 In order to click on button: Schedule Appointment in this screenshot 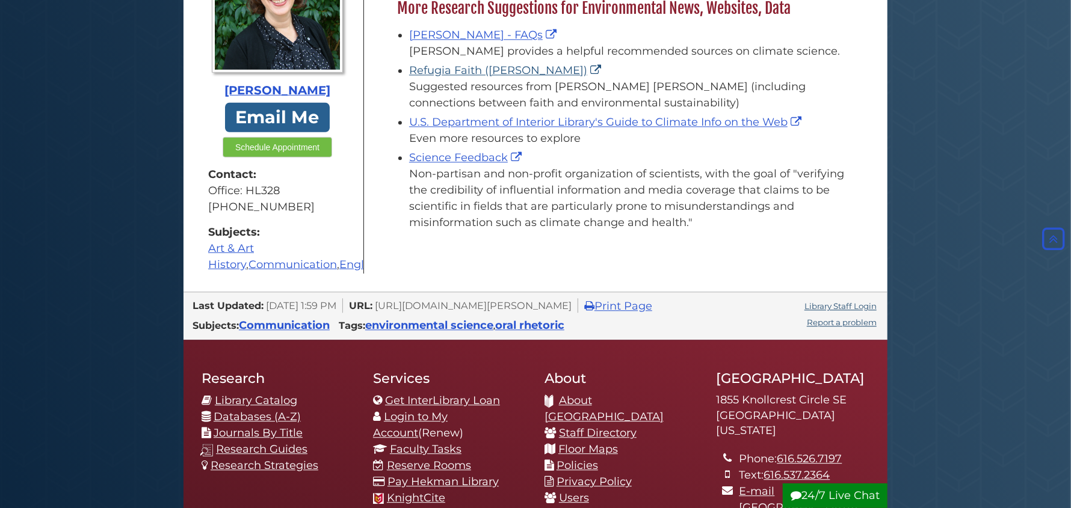, I will do `click(277, 147)`.